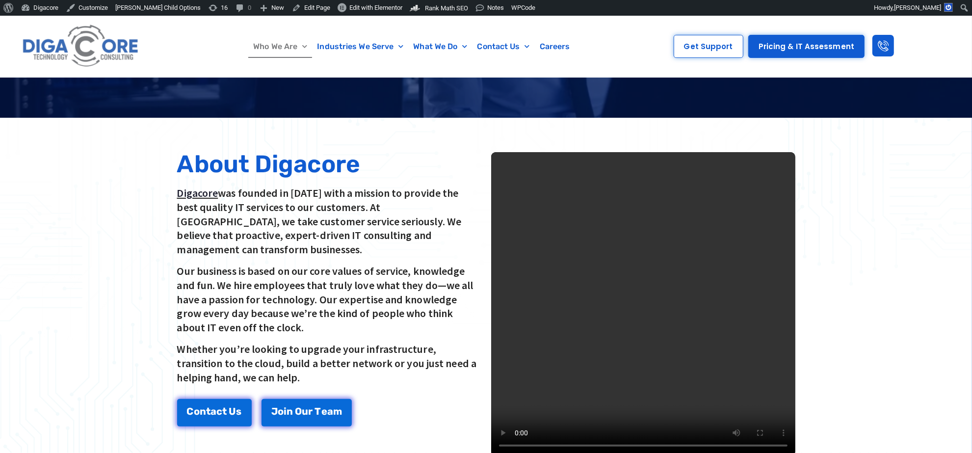 This screenshot has height=453, width=972. I want to click on span: Get Support, so click(709, 46).